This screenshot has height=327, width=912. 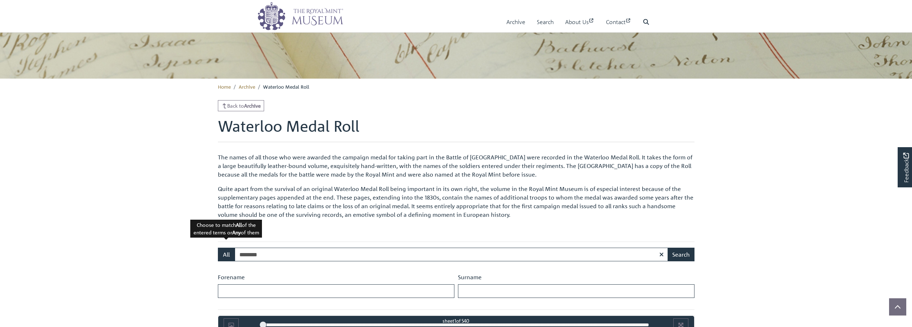 I want to click on a: Search, so click(x=545, y=22).